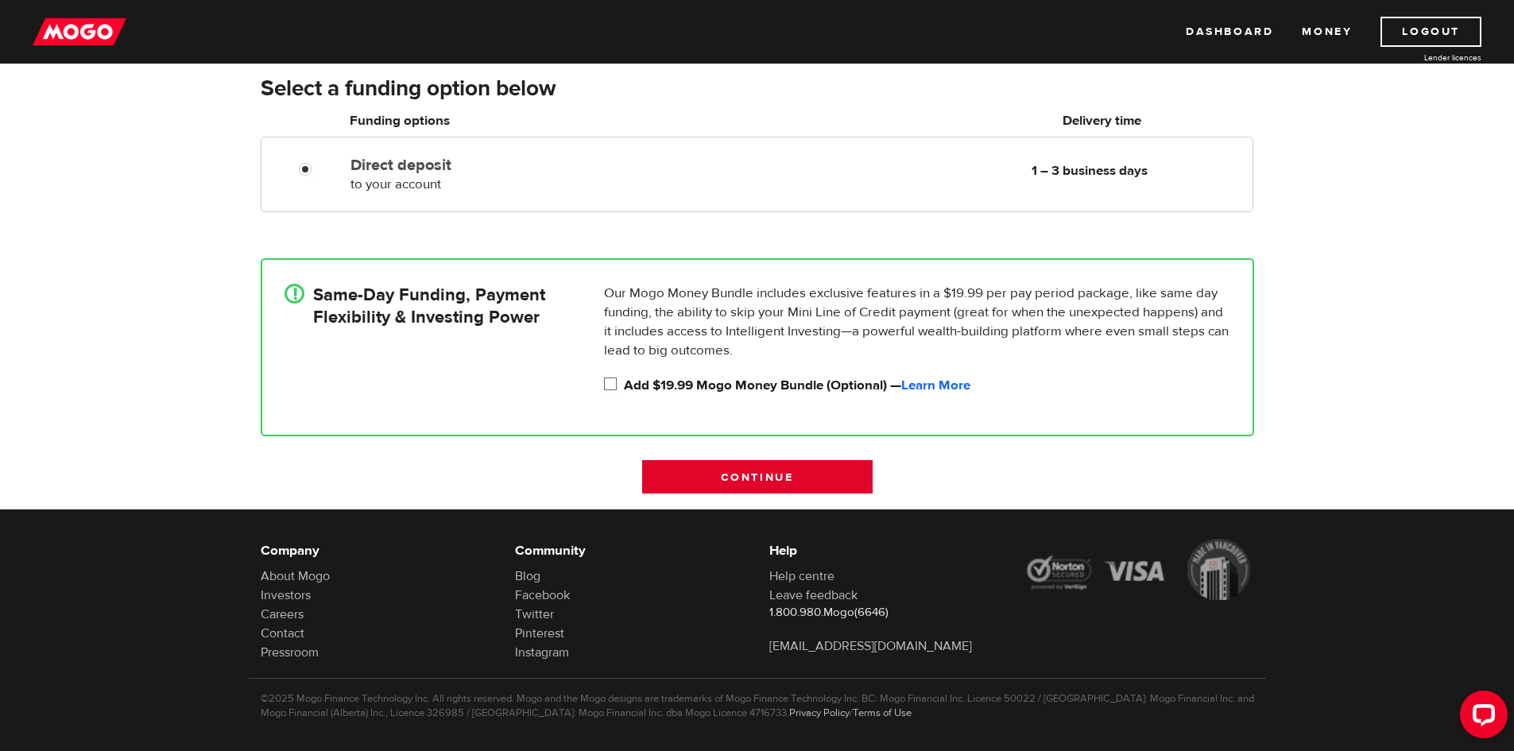 The width and height of the screenshot is (1514, 751). Describe the element at coordinates (534, 614) in the screenshot. I see `a: Twitter` at that location.